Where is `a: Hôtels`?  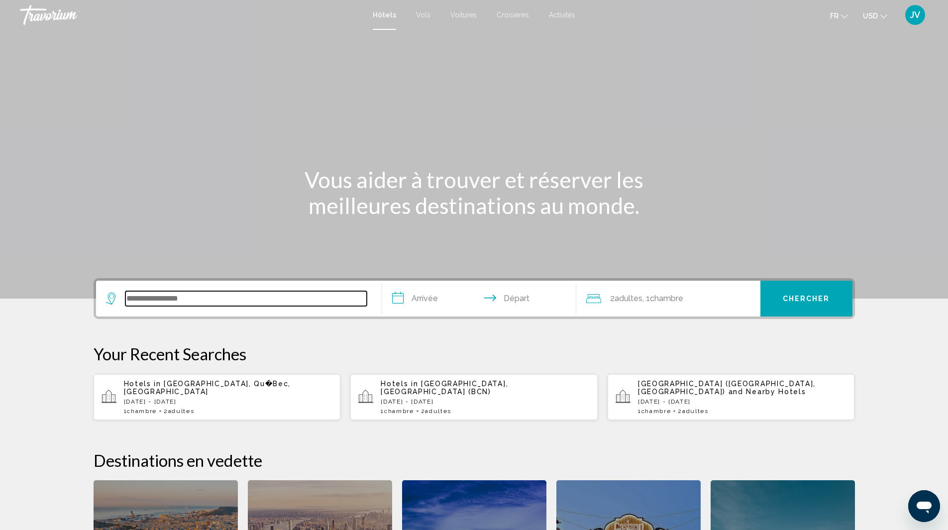
a: Hôtels is located at coordinates (384, 15).